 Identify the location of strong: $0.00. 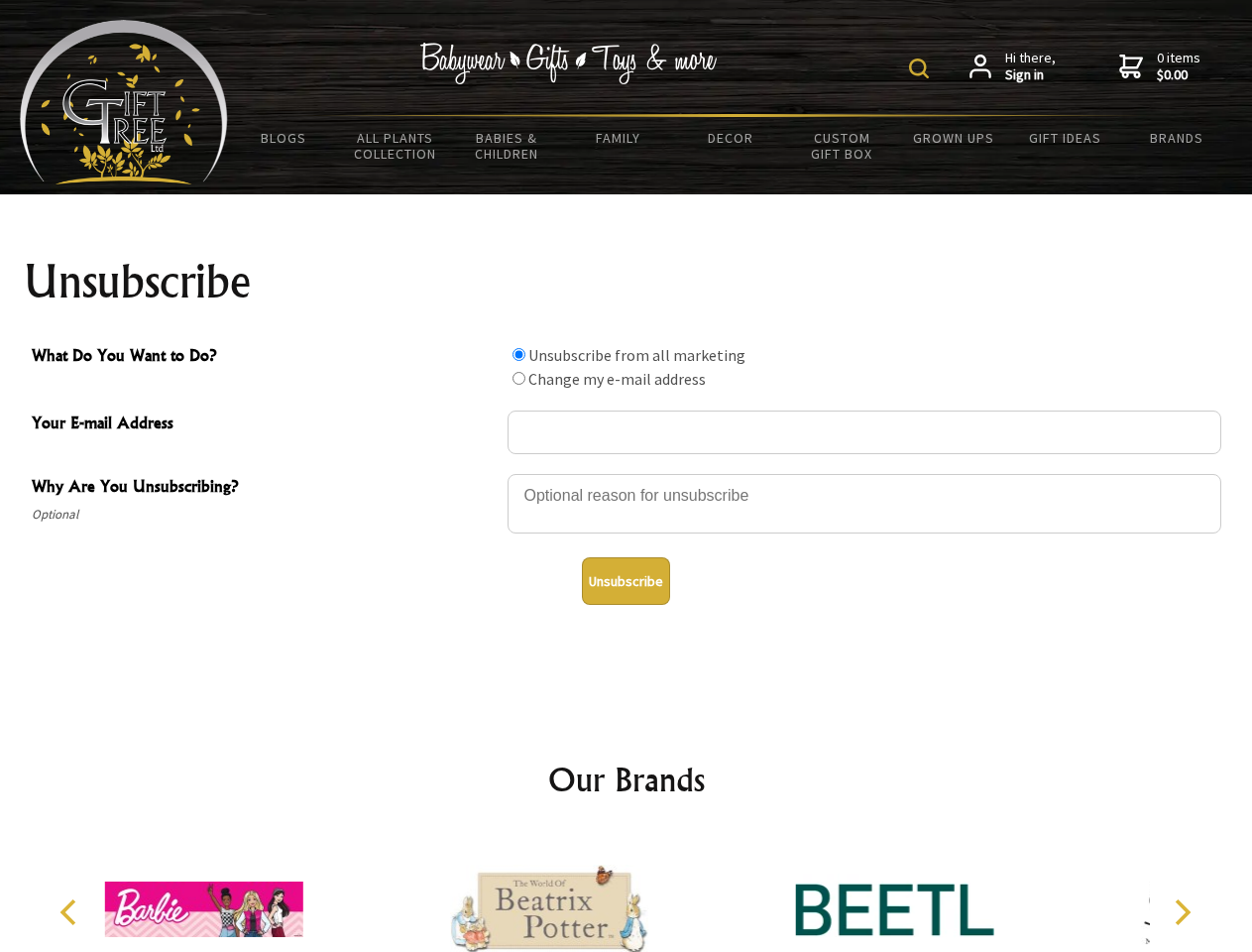
(1179, 75).